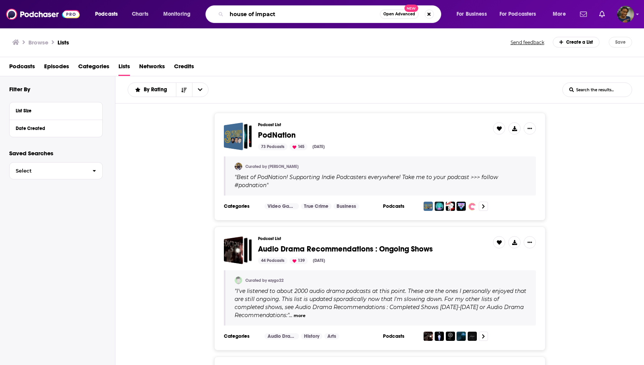  I want to click on img: Super Media Bros Podcast, so click(461, 206).